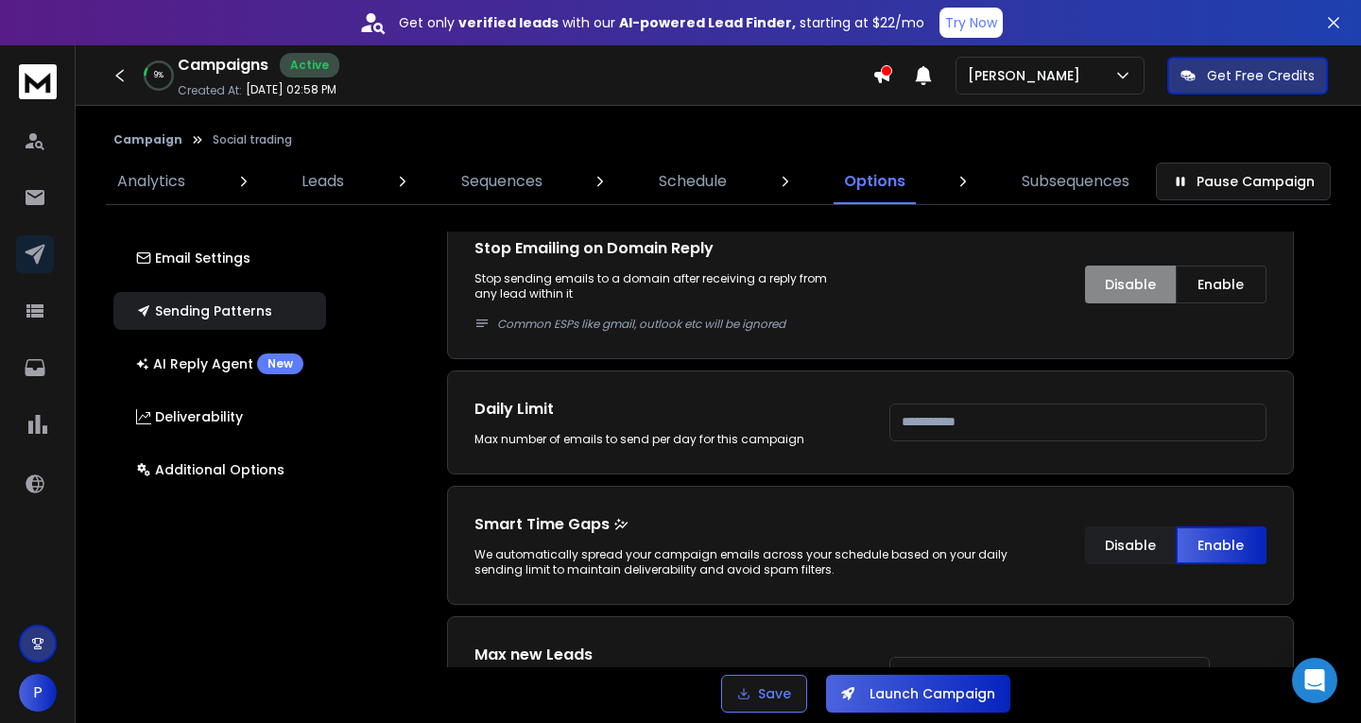  What do you see at coordinates (322, 181) in the screenshot?
I see `p: Leads` at bounding box center [322, 181].